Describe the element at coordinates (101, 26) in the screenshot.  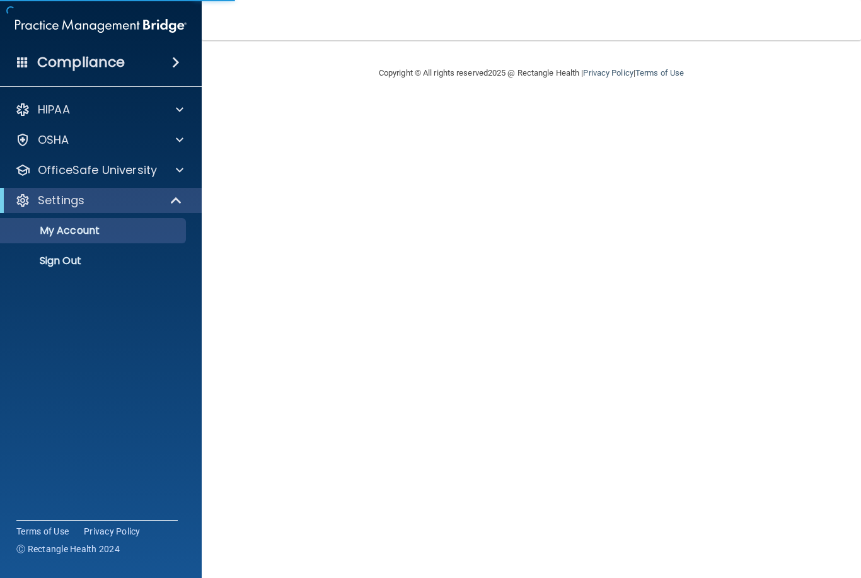
I see `img: PMB logo` at that location.